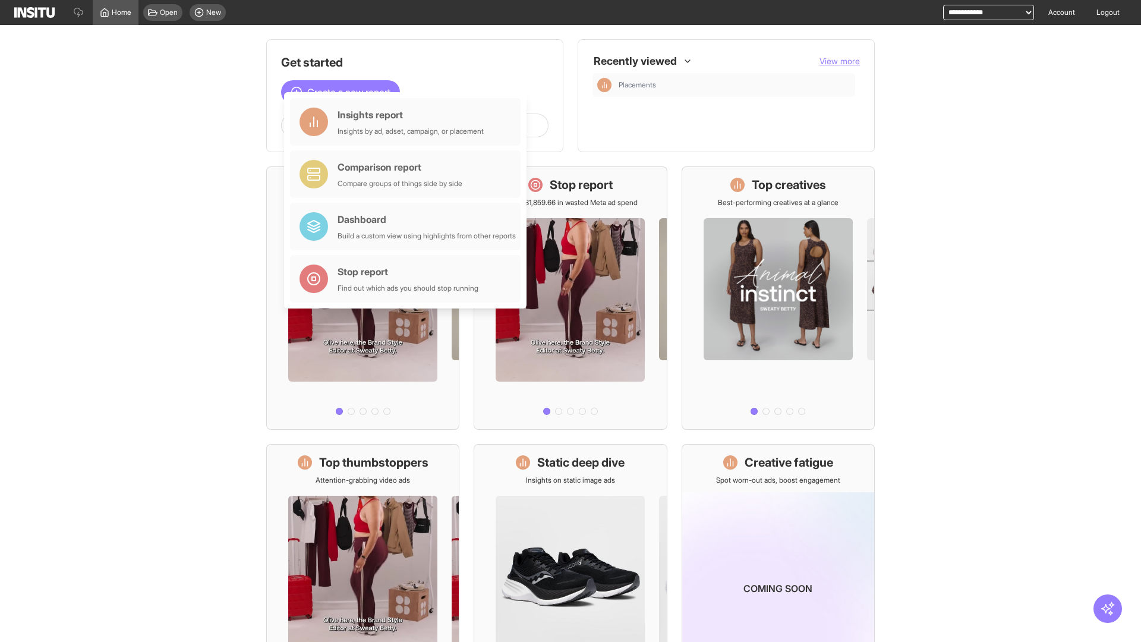 This screenshot has width=1141, height=642. I want to click on span: New, so click(213, 12).